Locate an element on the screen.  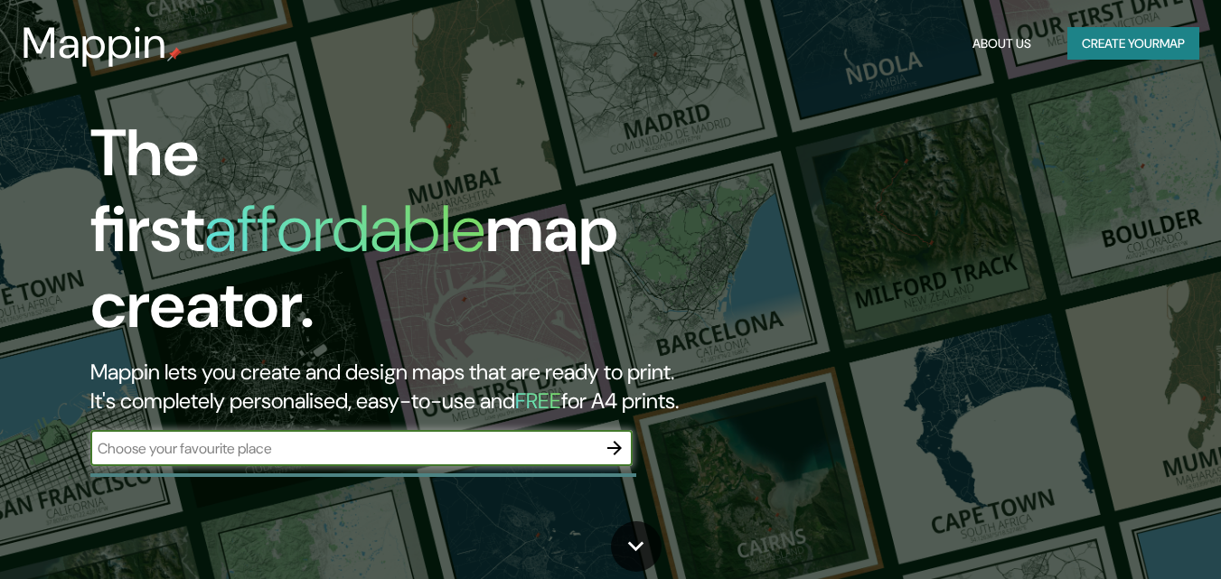
h2: Mappin lets you create and design maps that are ready to print. It's completely personalised, eas... is located at coordinates (396, 387).